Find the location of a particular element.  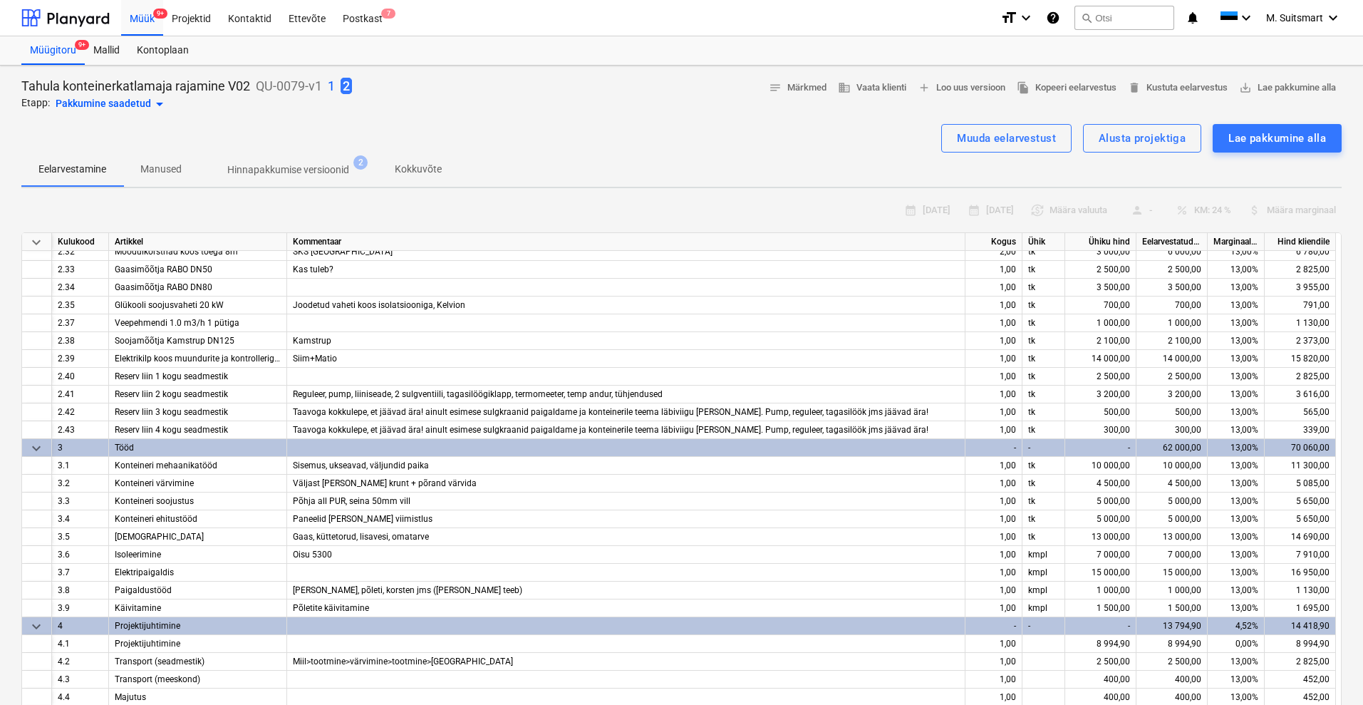

div: 1 500,00 is located at coordinates (1101, 608).